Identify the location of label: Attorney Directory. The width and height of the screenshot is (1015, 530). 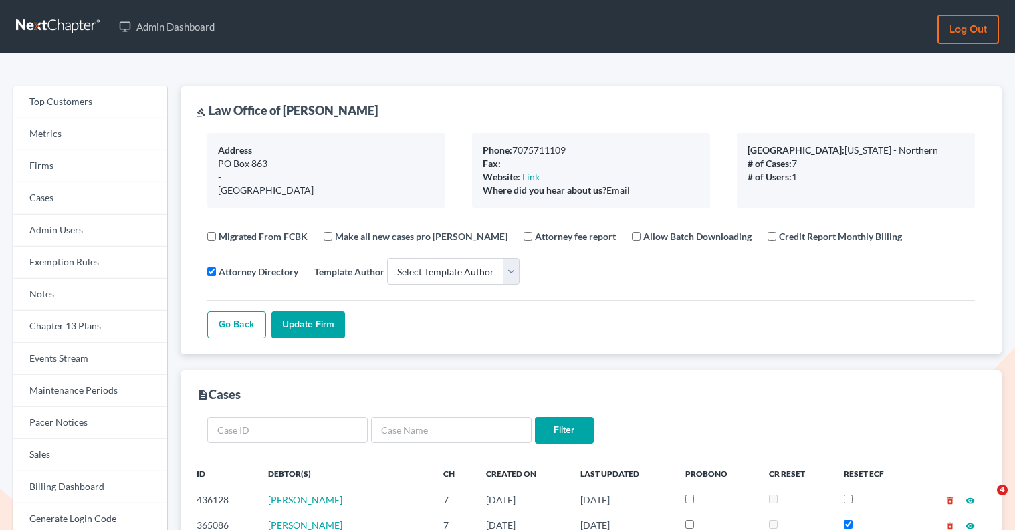
(258, 271).